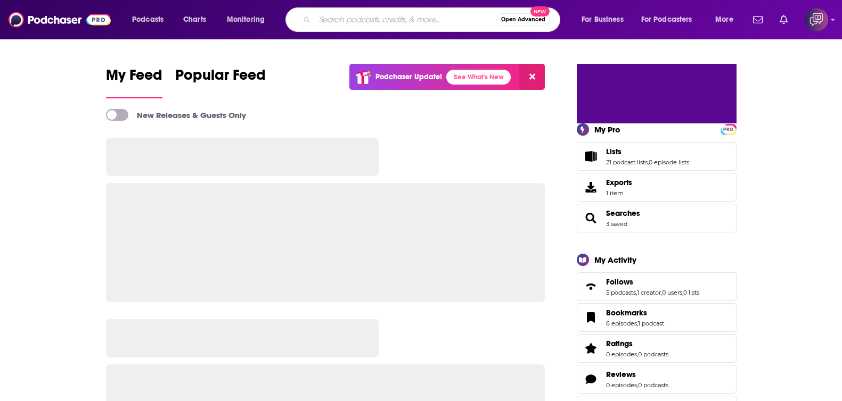 Image resolution: width=842 pixels, height=401 pixels. What do you see at coordinates (134, 82) in the screenshot?
I see `a: My Feed` at bounding box center [134, 82].